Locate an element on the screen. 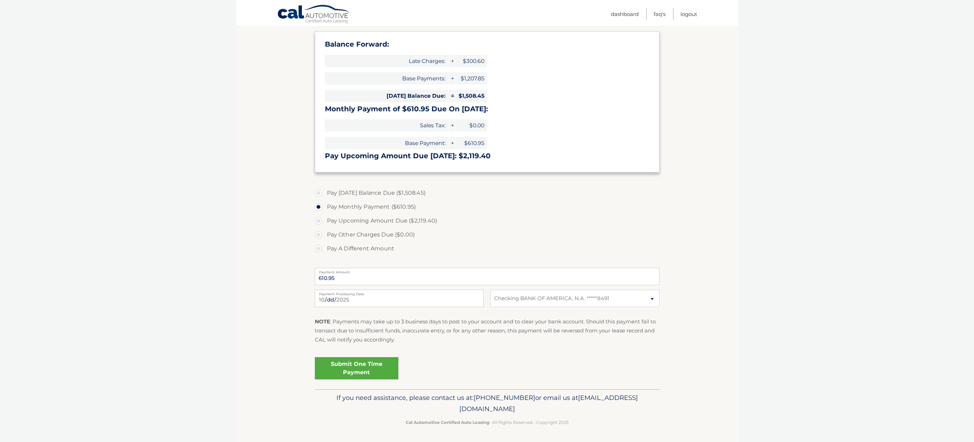 The height and width of the screenshot is (442, 974). label: Pay A Different Amount is located at coordinates (487, 249).